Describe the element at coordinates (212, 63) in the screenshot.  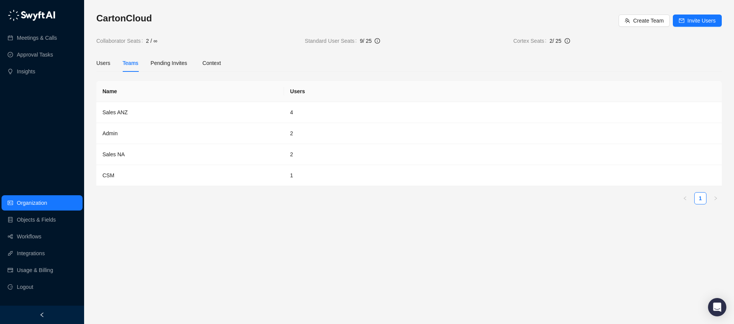
I see `div: Context` at that location.